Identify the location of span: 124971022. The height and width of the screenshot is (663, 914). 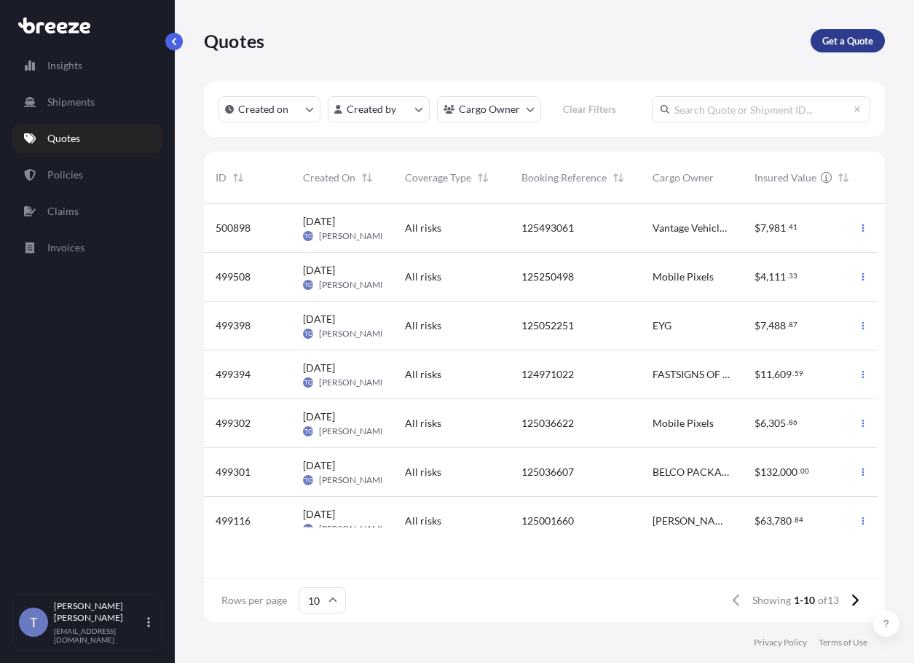
(548, 374).